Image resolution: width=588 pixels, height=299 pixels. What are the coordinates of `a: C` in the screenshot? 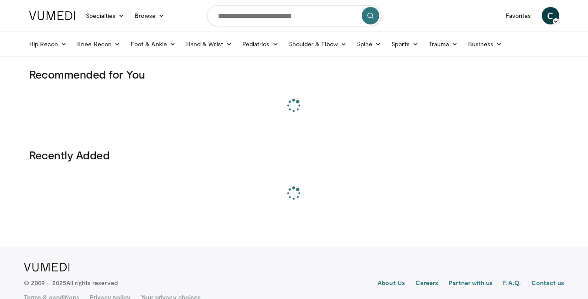 It's located at (551, 16).